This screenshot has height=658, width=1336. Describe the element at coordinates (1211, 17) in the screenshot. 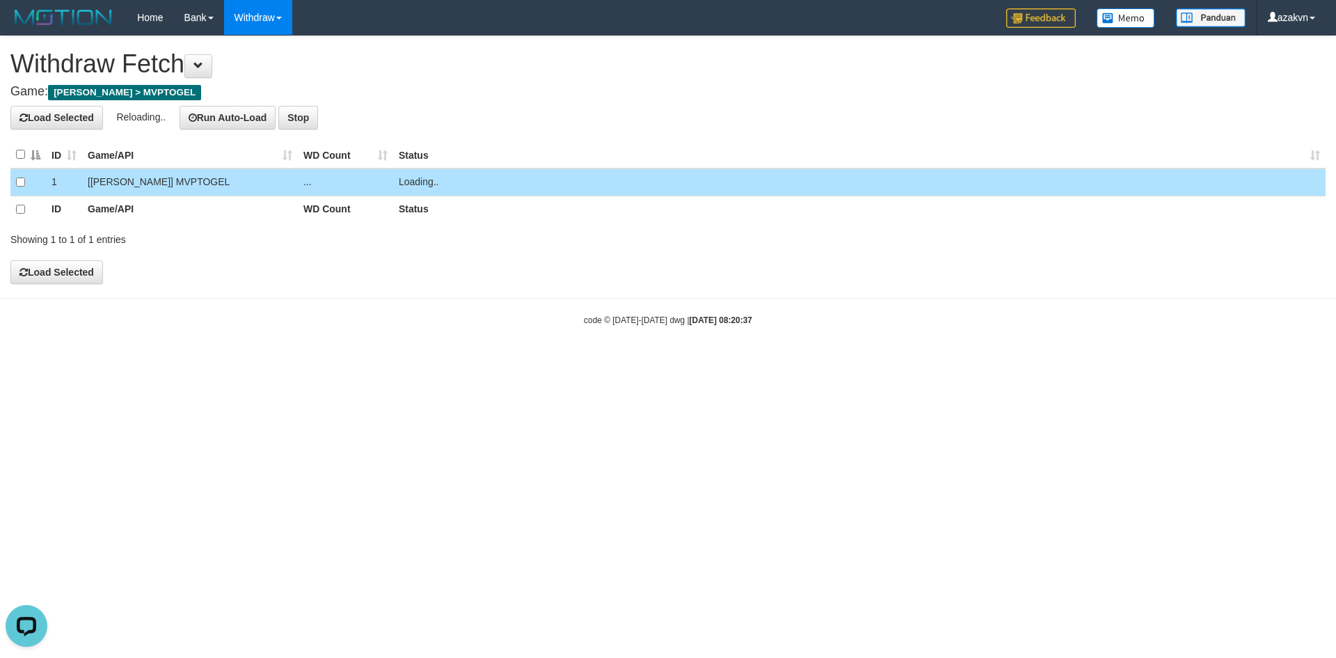

I see `img: panduan.png` at that location.